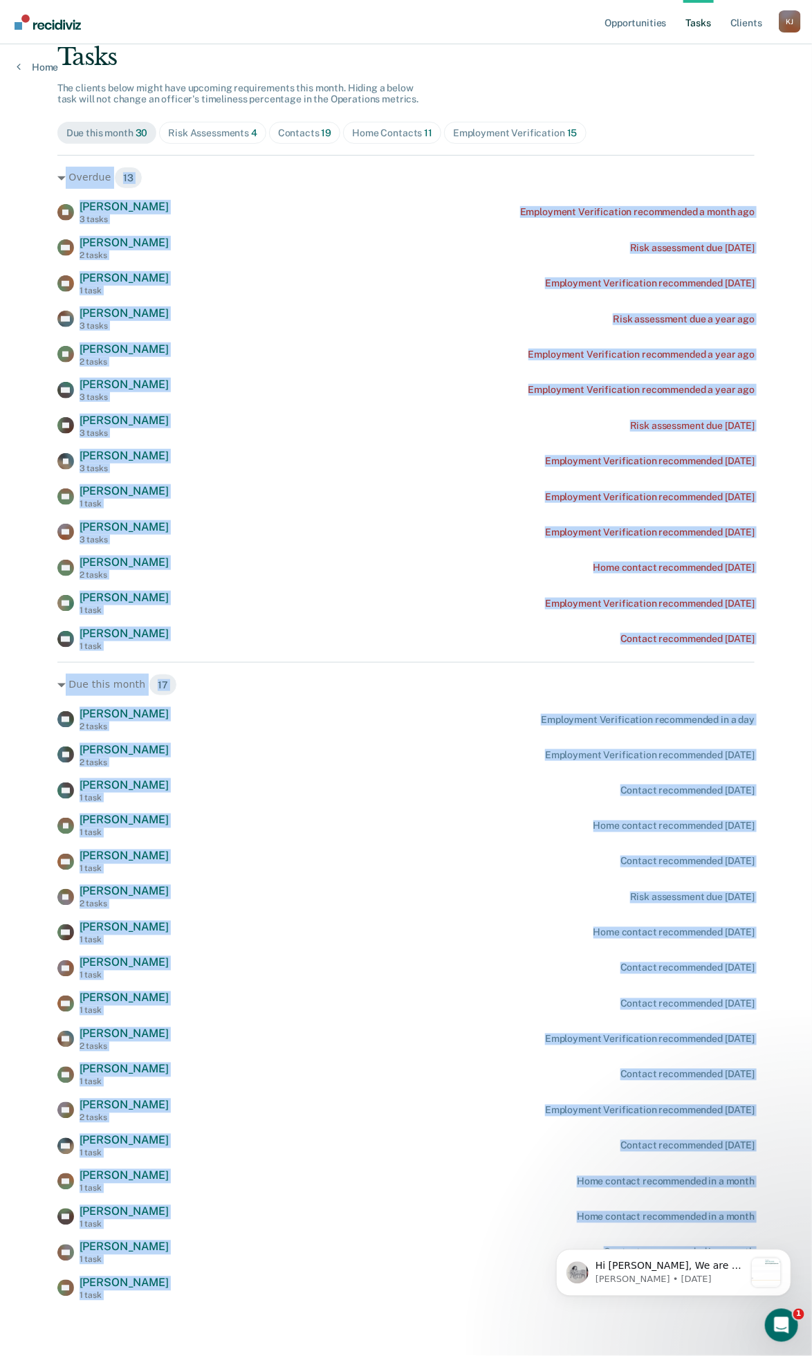 The image size is (812, 1356). What do you see at coordinates (128, 178) in the screenshot?
I see `span: 13` at bounding box center [128, 178].